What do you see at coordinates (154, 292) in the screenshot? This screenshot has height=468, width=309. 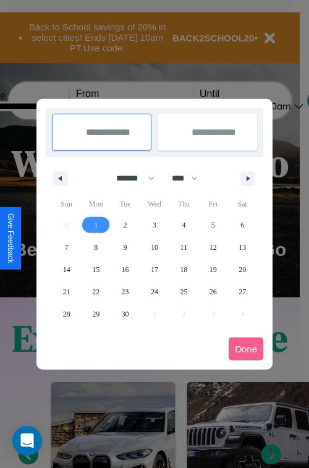 I see `button: 24` at bounding box center [154, 292].